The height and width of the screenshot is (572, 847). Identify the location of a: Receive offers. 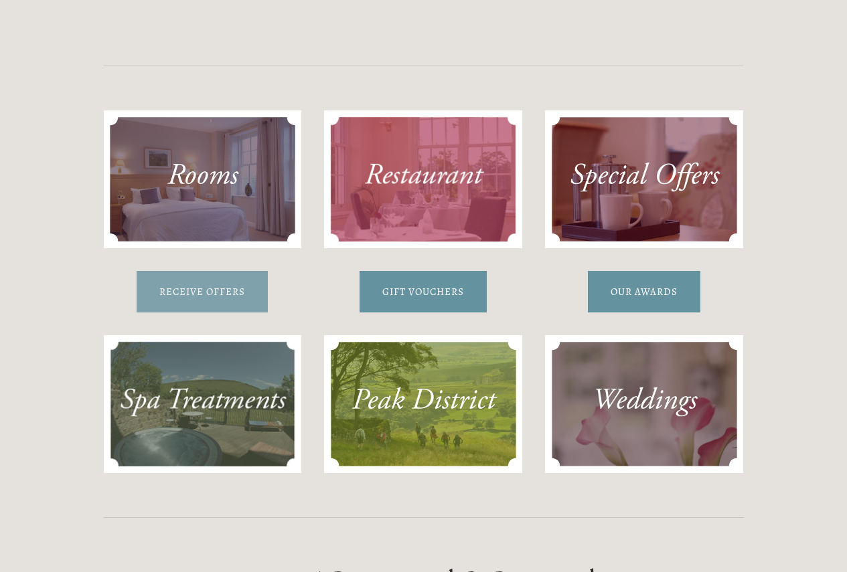
(202, 292).